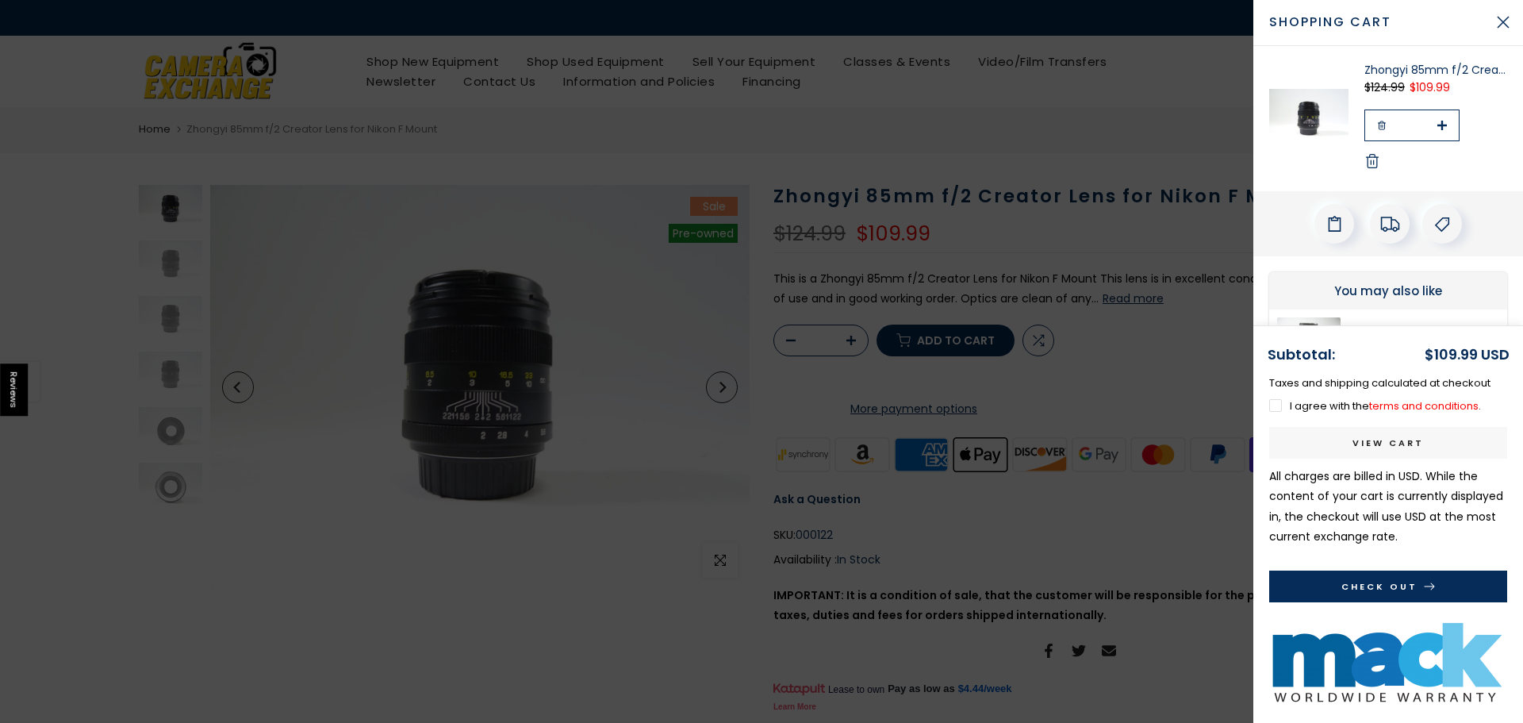  What do you see at coordinates (1389, 443) in the screenshot?
I see `a: View cart` at bounding box center [1389, 443].